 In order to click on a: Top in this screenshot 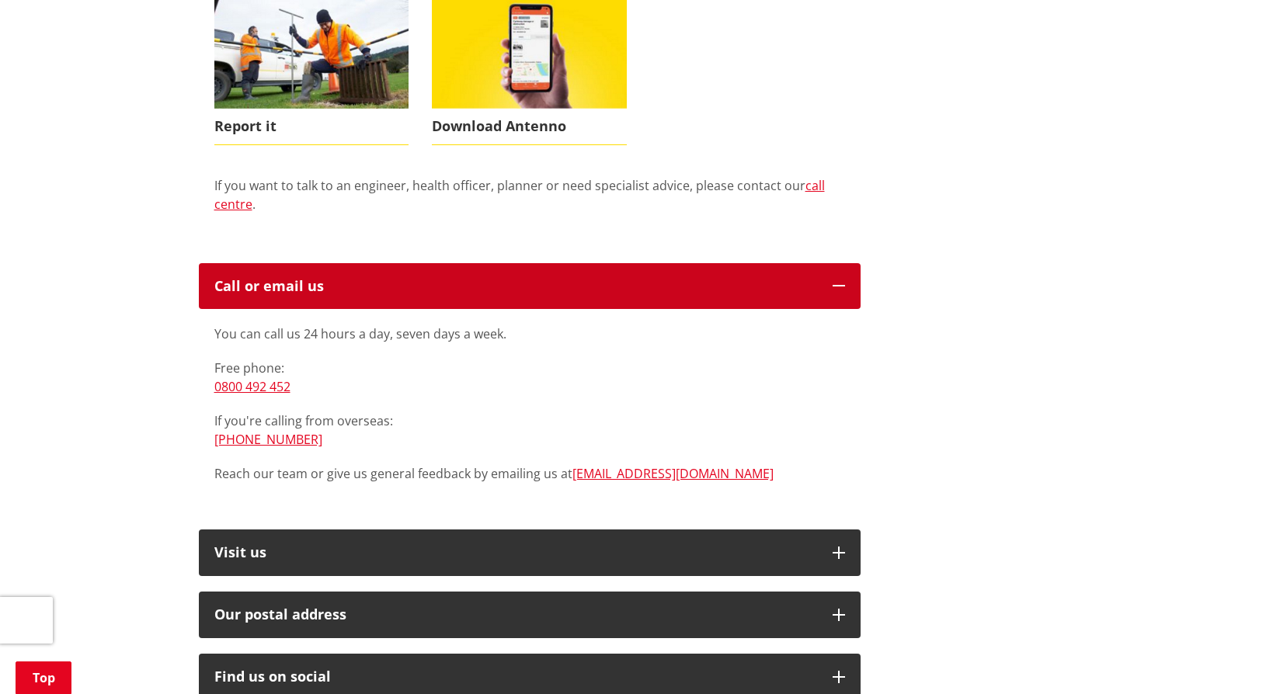, I will do `click(43, 678)`.